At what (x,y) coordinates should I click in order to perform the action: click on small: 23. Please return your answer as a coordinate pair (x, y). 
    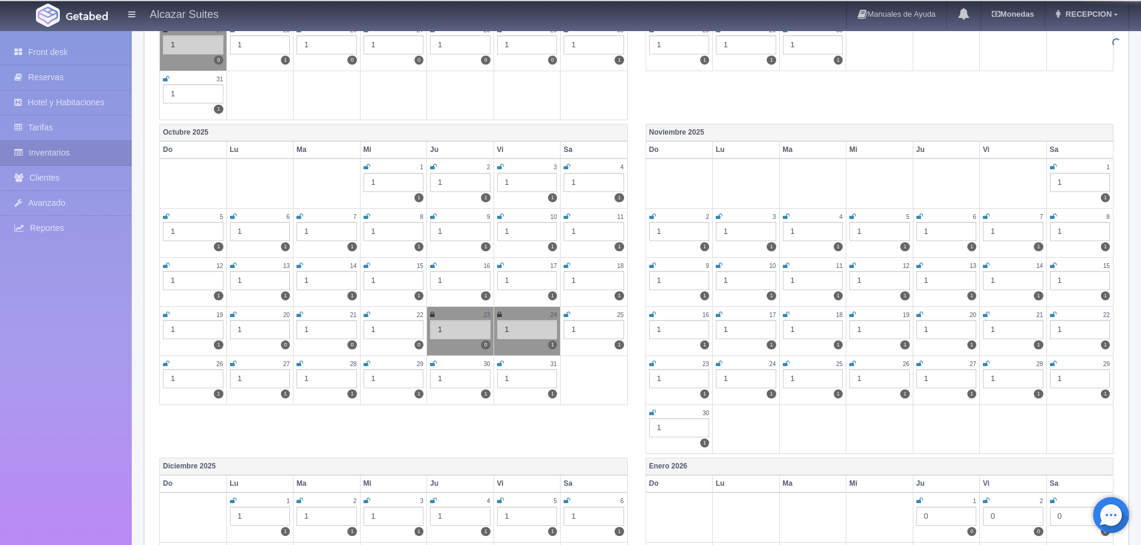
    Looking at the image, I should click on (705, 364).